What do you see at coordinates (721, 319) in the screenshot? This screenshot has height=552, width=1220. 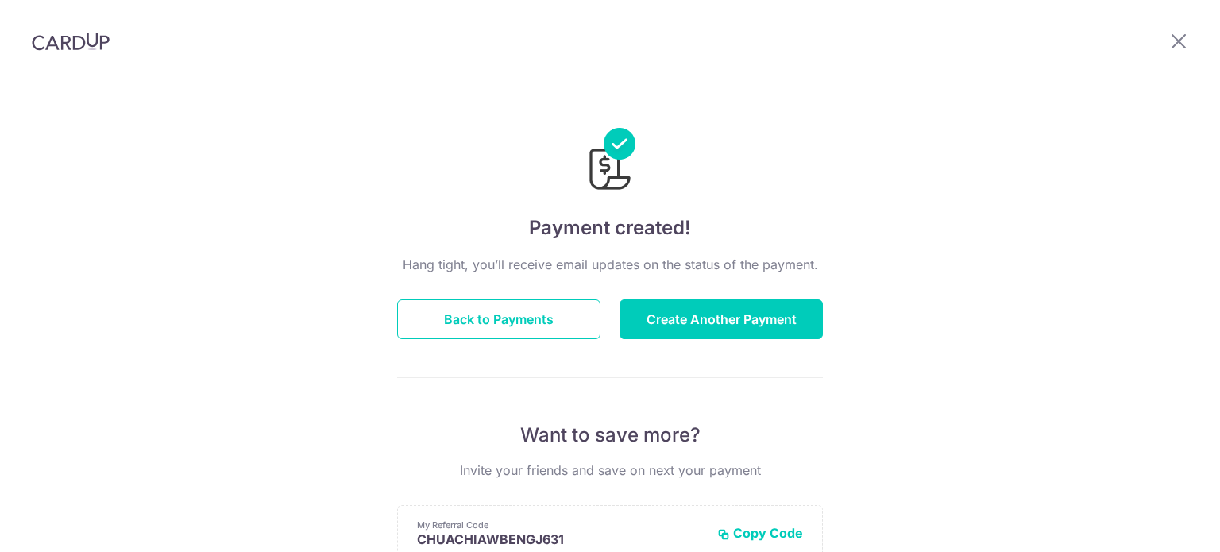 I see `button: Create Another Payment` at bounding box center [721, 319].